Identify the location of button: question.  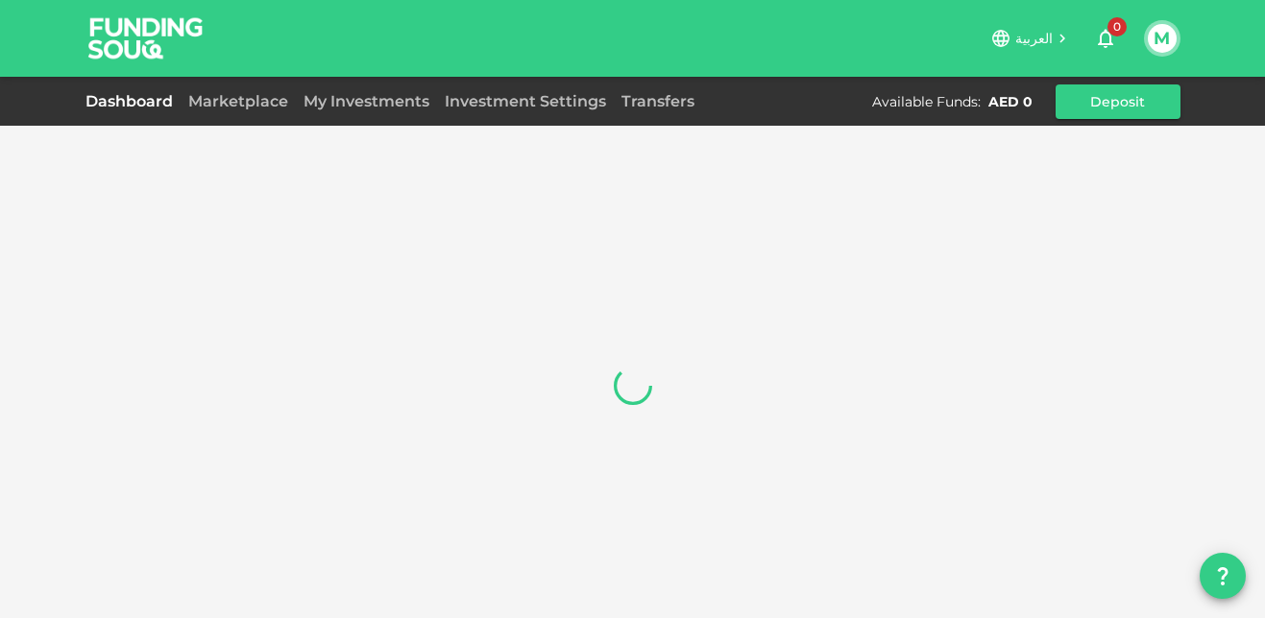
(1222, 576).